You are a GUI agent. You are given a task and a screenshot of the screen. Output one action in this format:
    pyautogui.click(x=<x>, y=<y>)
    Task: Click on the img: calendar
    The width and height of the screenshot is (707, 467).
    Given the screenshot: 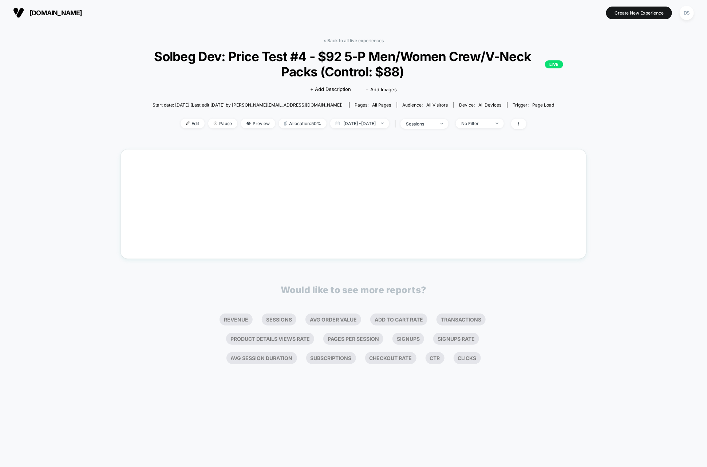 What is the action you would take?
    pyautogui.click(x=337, y=123)
    